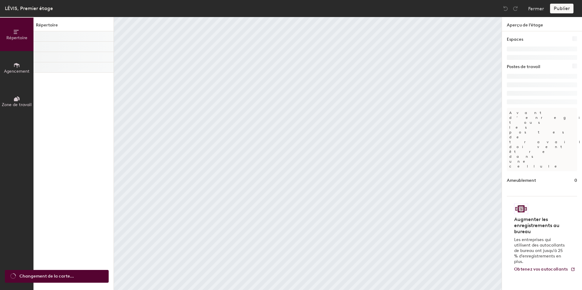 The width and height of the screenshot is (582, 290). Describe the element at coordinates (540, 226) in the screenshot. I see `h4: Augmenter les enregistrements au bureau` at that location.